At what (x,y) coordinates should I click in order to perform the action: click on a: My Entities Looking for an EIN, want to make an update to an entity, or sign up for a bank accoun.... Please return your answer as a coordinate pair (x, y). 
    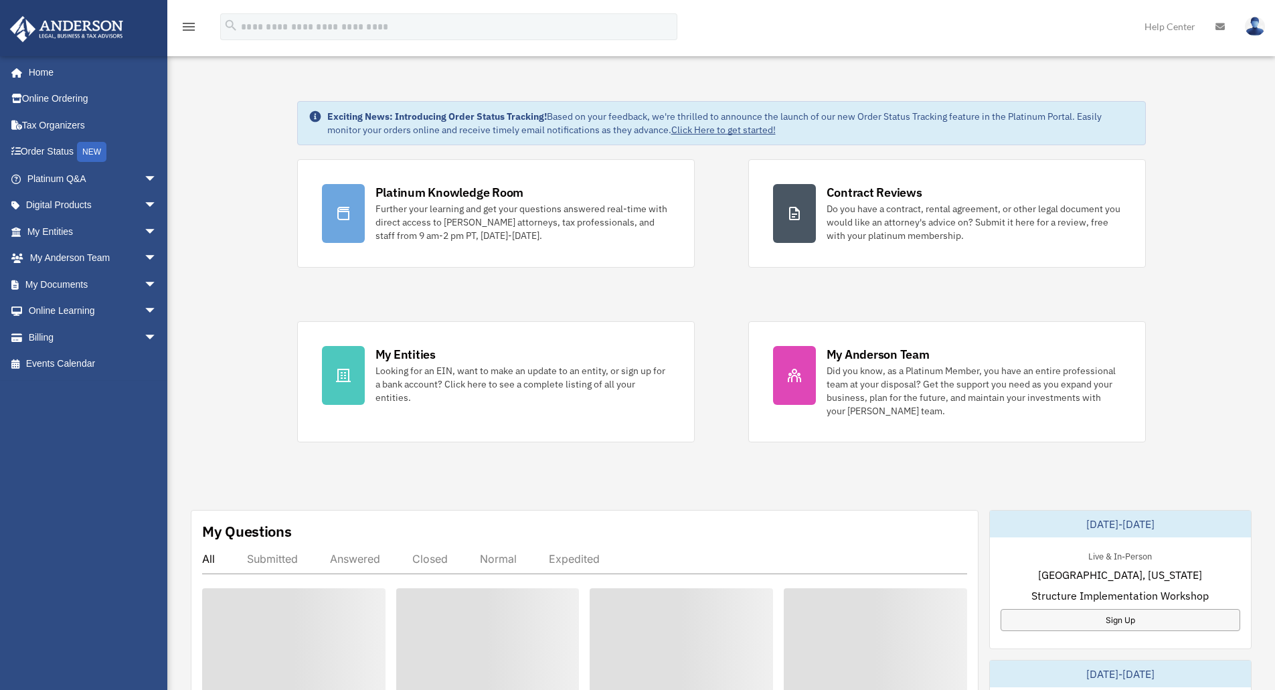
    Looking at the image, I should click on (496, 381).